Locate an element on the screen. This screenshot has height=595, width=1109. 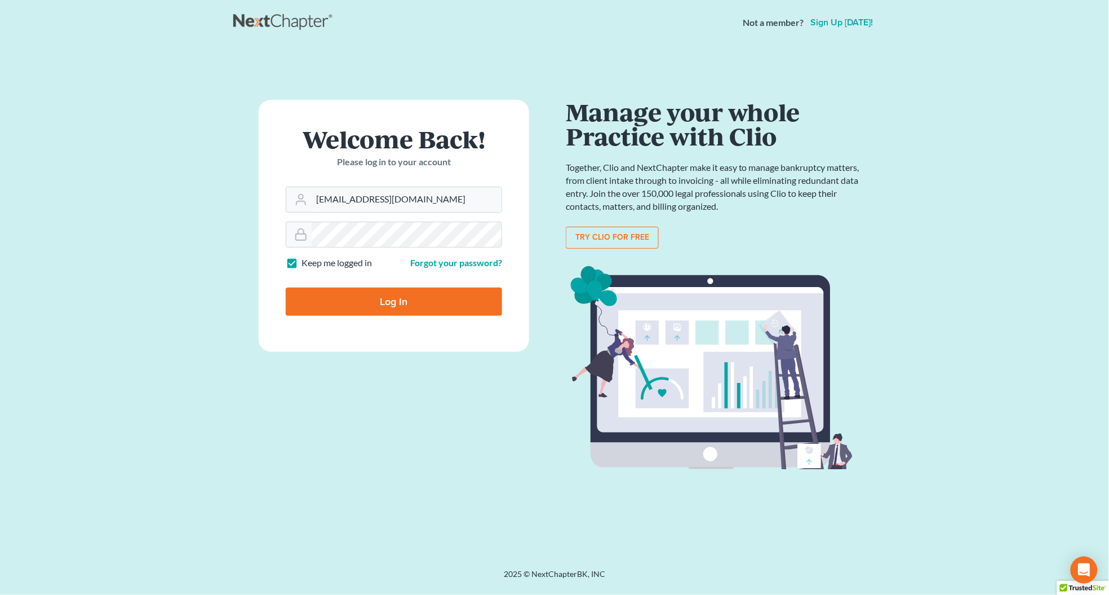
a: Try clio for free is located at coordinates (612, 238).